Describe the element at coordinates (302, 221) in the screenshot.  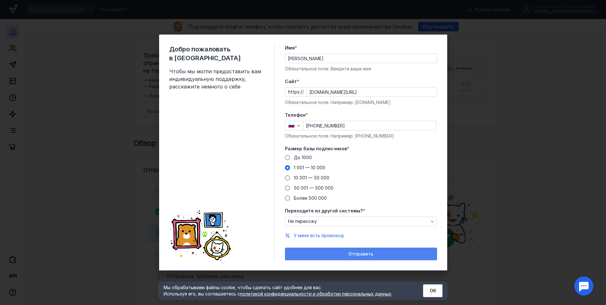
I see `span: Не перехожу` at that location.